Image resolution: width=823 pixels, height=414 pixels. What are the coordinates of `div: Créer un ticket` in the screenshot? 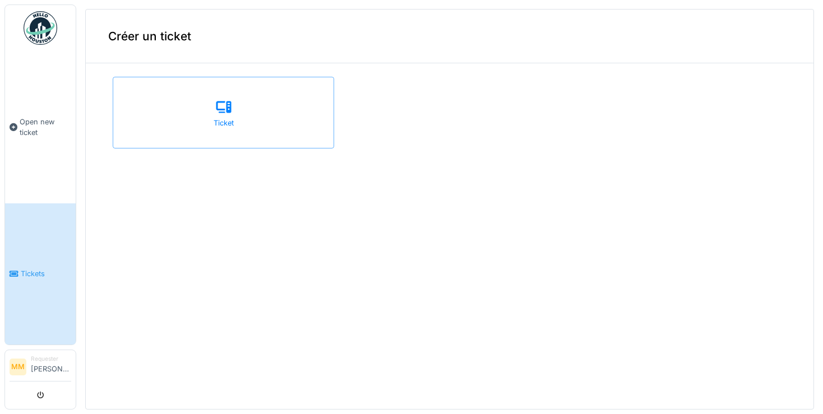 It's located at (450, 36).